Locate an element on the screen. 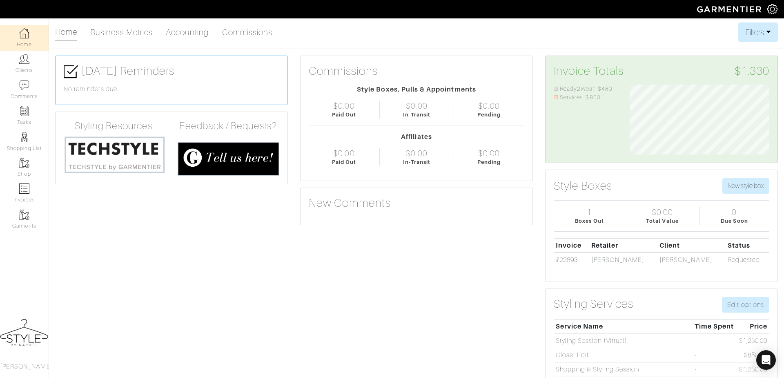  td: Styling Session (Virtual) is located at coordinates (623, 341).